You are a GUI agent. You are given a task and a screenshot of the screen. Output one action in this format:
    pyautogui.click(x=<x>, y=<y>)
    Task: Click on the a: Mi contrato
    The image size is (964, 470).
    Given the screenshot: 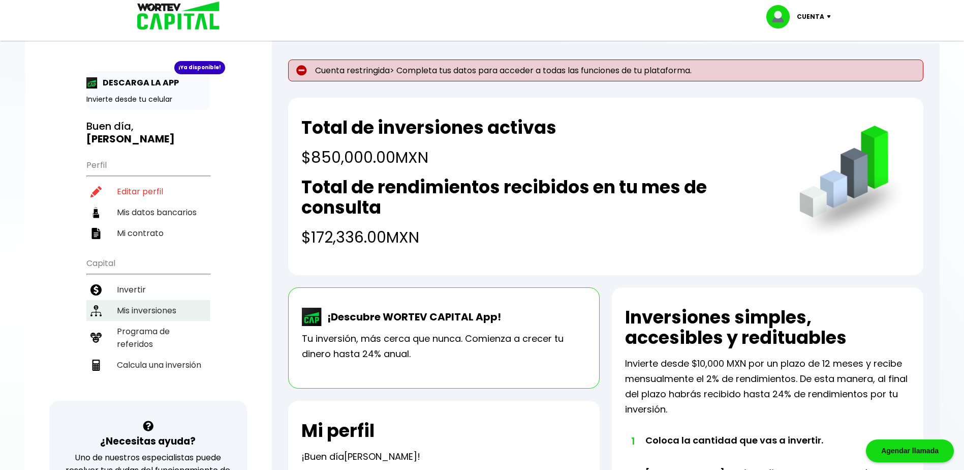 What is the action you would take?
    pyautogui.click(x=148, y=233)
    